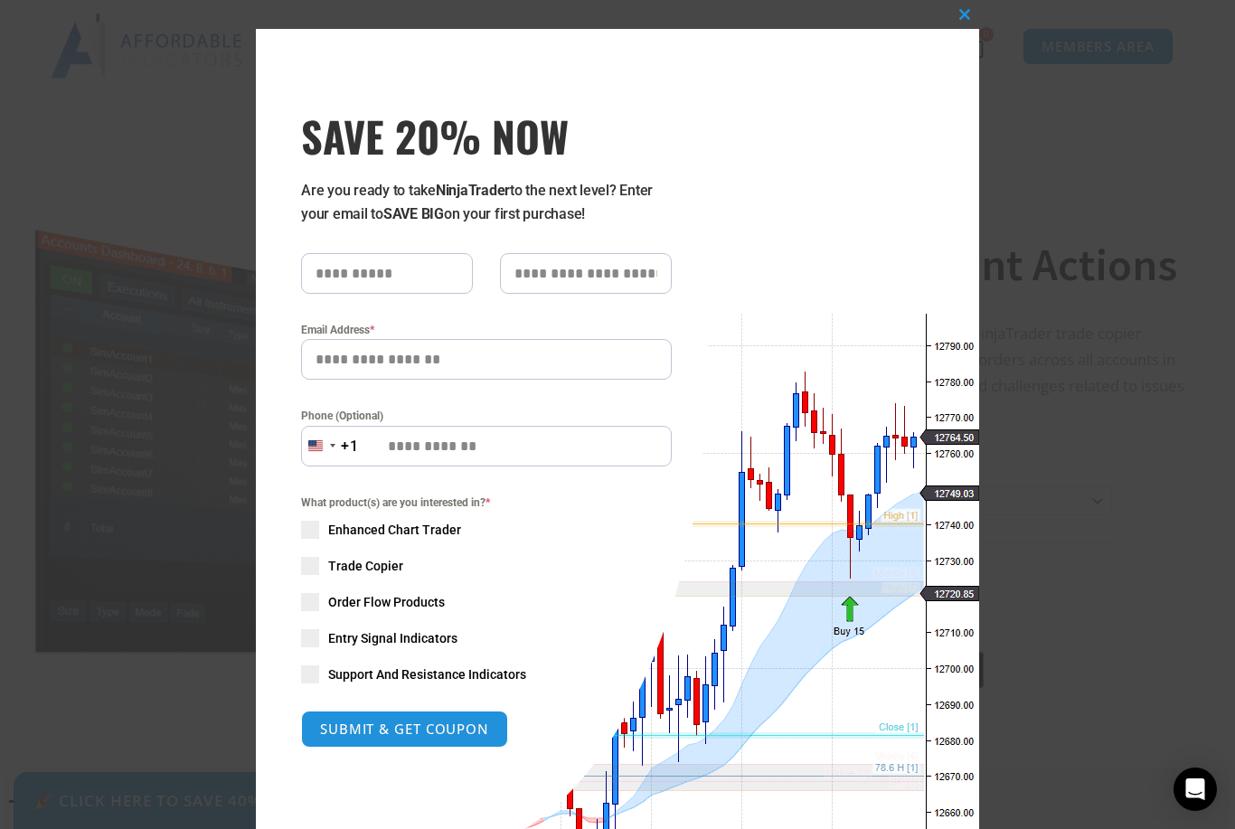  I want to click on button: SUBMIT & GET COUPON, so click(404, 729).